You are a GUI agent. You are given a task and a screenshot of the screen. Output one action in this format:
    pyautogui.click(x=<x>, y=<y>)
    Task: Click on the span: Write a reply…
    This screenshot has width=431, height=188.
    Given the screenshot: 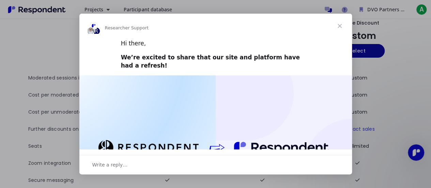 What is the action you would take?
    pyautogui.click(x=110, y=164)
    